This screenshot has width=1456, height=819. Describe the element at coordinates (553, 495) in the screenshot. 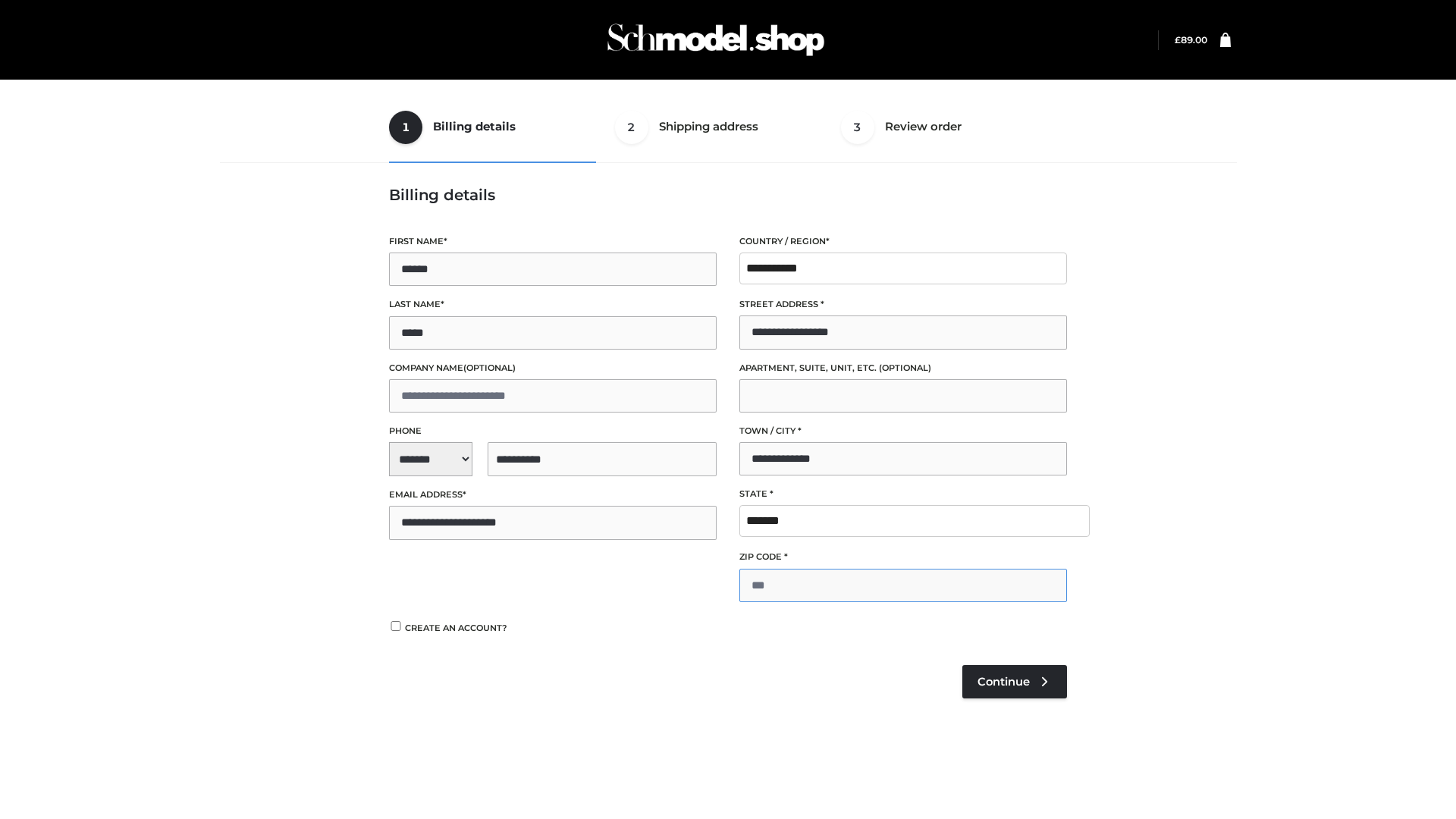

I see `label: Email address` at that location.